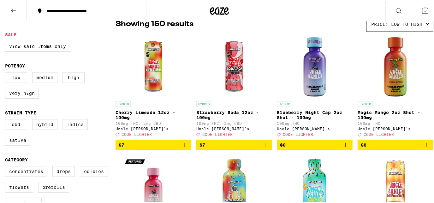 The image size is (434, 203). Describe the element at coordinates (63, 171) in the screenshot. I see `label: Drops` at that location.